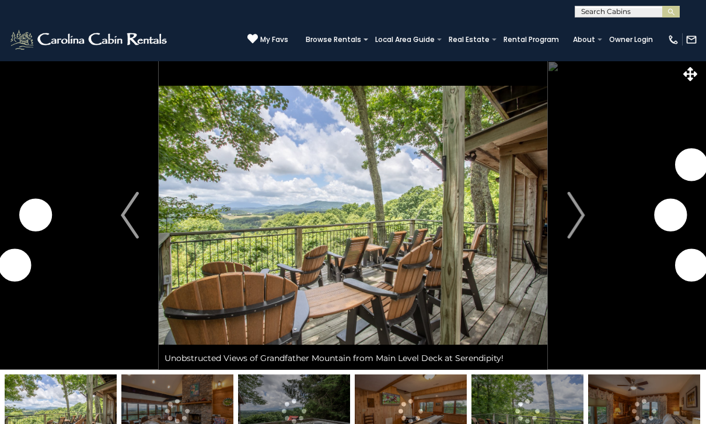  Describe the element at coordinates (333, 40) in the screenshot. I see `a: Browse Rentals` at that location.